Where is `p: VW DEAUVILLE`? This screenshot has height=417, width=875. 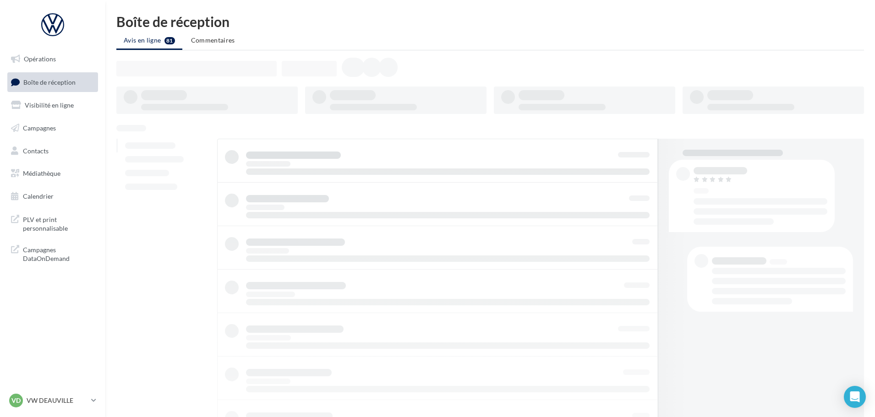
p: VW DEAUVILLE is located at coordinates (57, 401).